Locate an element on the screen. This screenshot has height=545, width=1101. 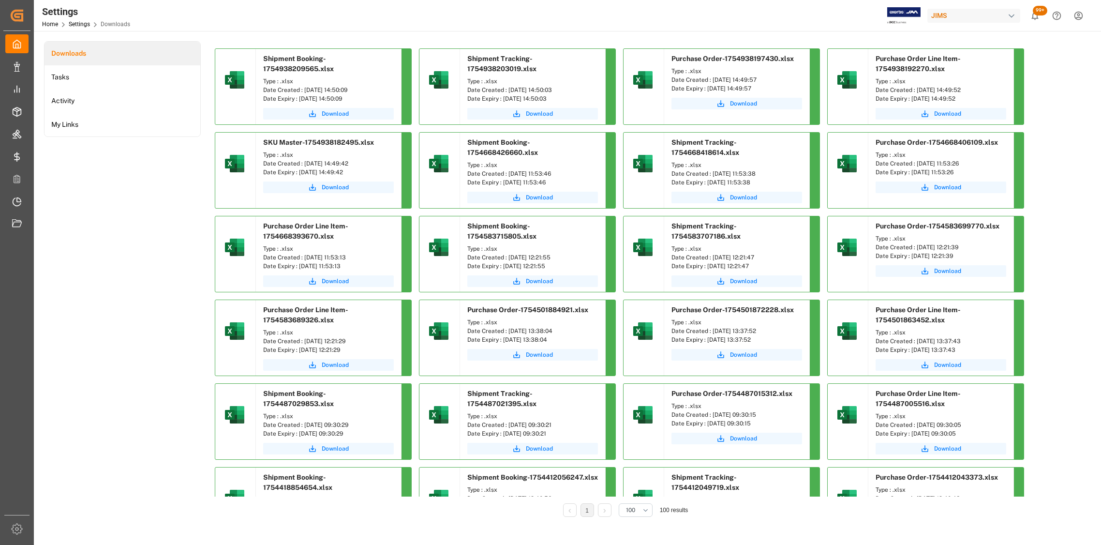
button: show 101 new notifications is located at coordinates (1035, 15).